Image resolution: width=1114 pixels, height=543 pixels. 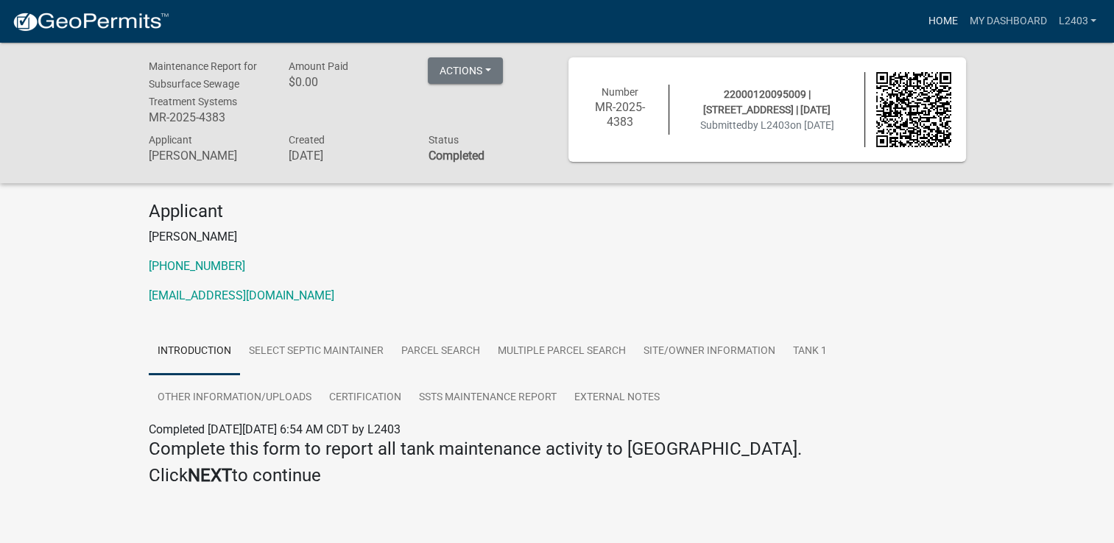 I want to click on span: Amount Paid, so click(x=317, y=66).